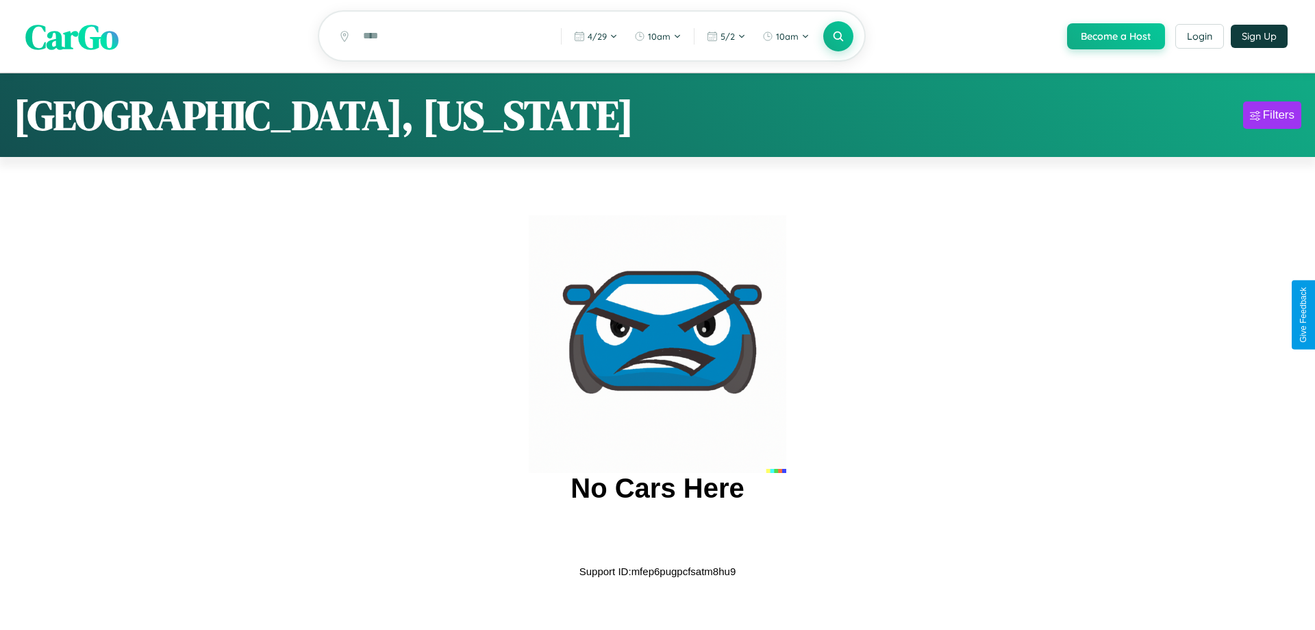 The width and height of the screenshot is (1315, 630). What do you see at coordinates (596, 36) in the screenshot?
I see `button: 4/29` at bounding box center [596, 36].